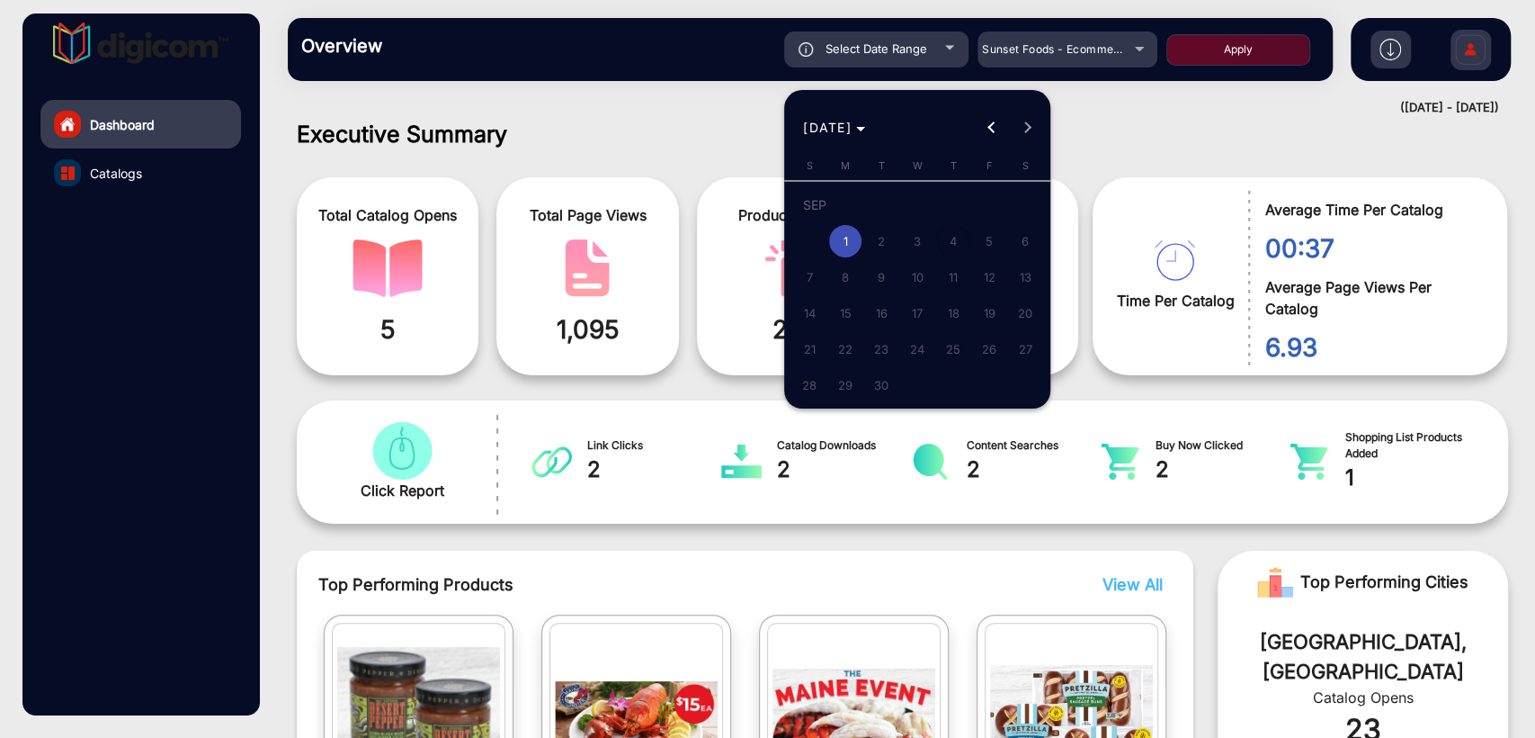  Describe the element at coordinates (953, 277) in the screenshot. I see `span: 11` at that location.